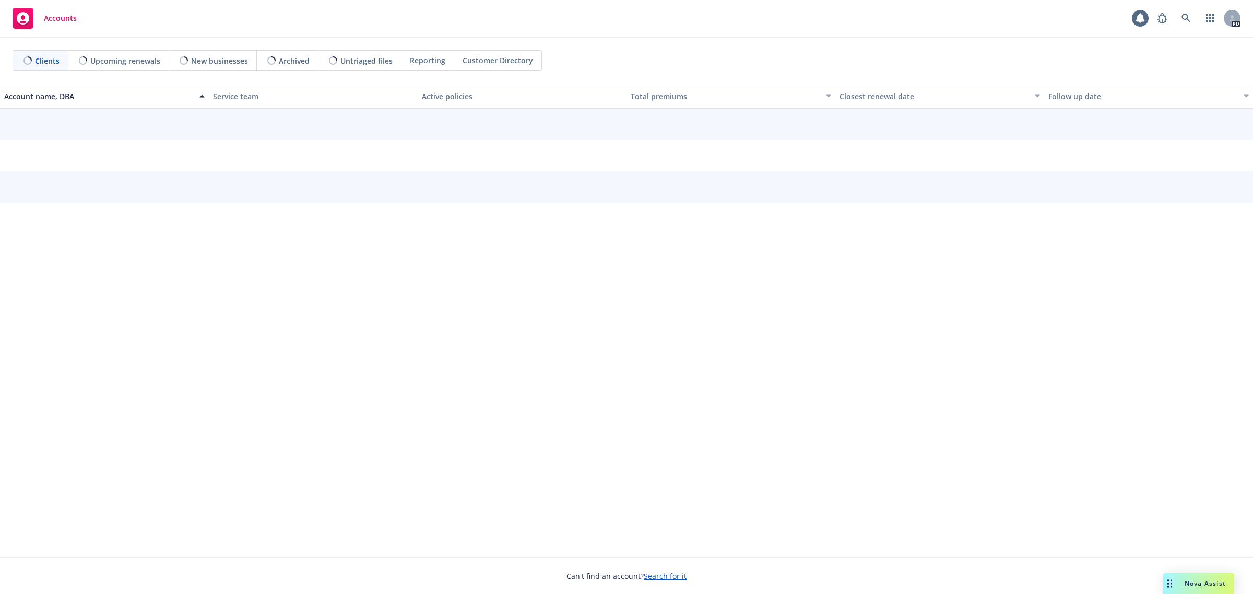  Describe the element at coordinates (497, 60) in the screenshot. I see `span: Customer Directory` at that location.